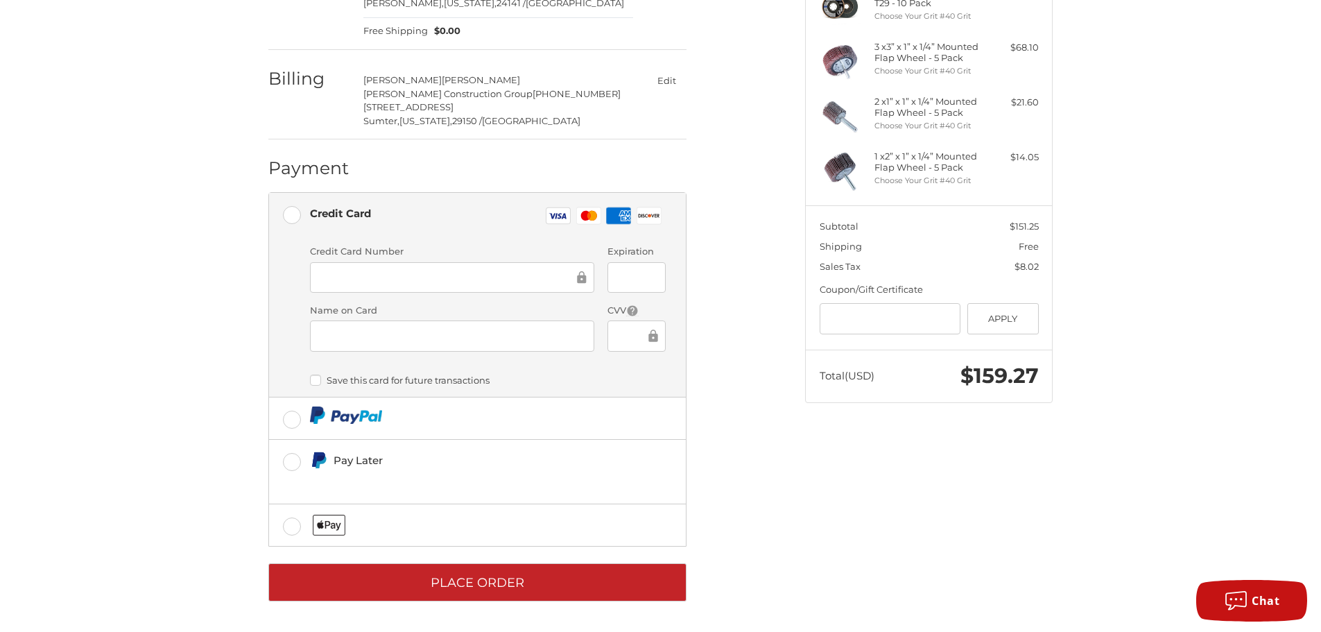 The image size is (1321, 632). I want to click on h4: 2 x 1” x 1” x 1/4” Mounted Flap Wheel - 5 Pack, so click(927, 107).